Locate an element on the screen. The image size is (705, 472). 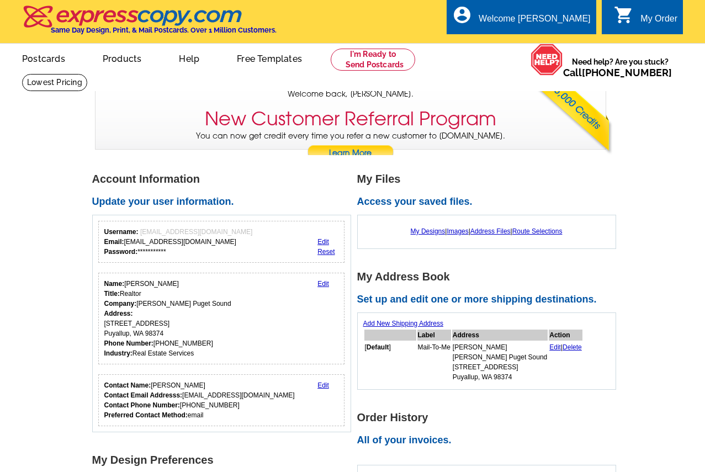
strong: Email: is located at coordinates (114, 242).